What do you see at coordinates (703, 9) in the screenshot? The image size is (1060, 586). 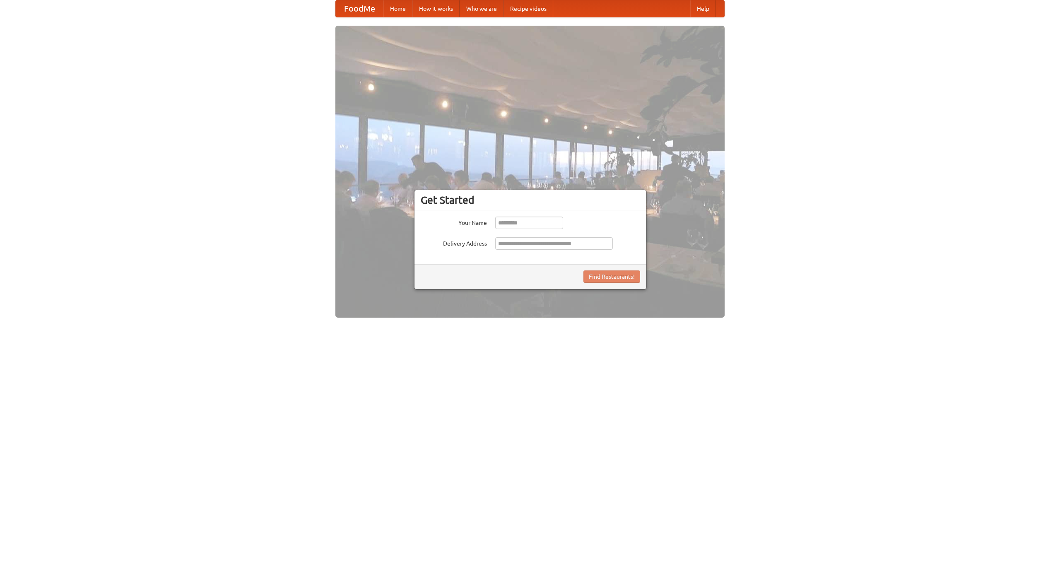 I see `a: Help` at bounding box center [703, 9].